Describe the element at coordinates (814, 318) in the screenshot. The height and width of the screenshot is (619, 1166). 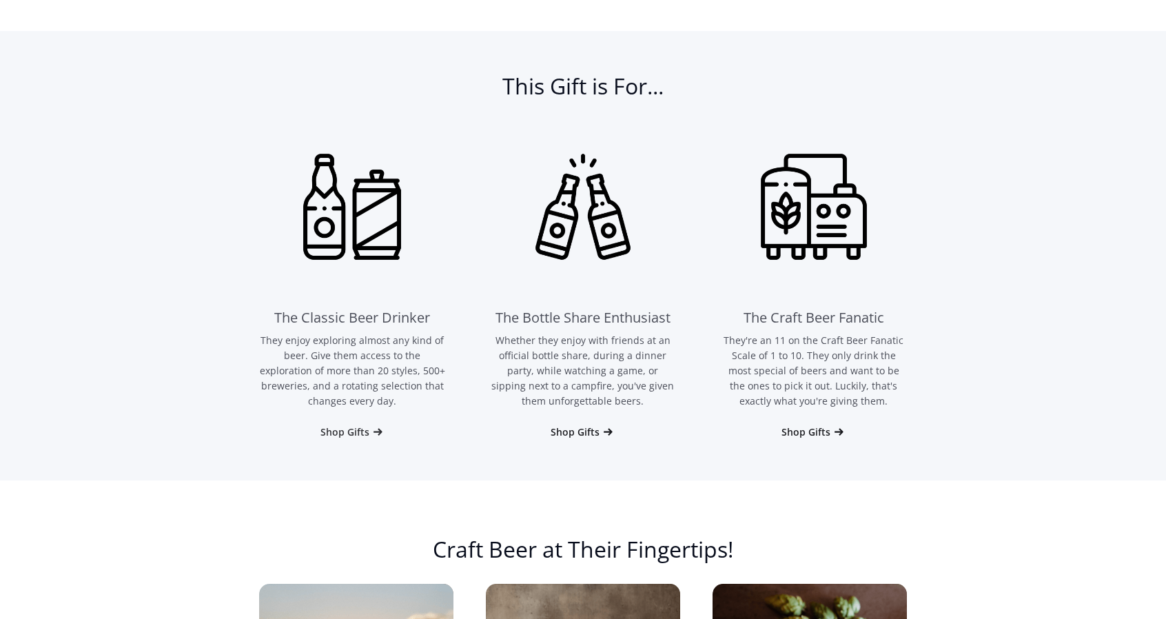
I see `div: The Craft Beer Fanatic` at that location.